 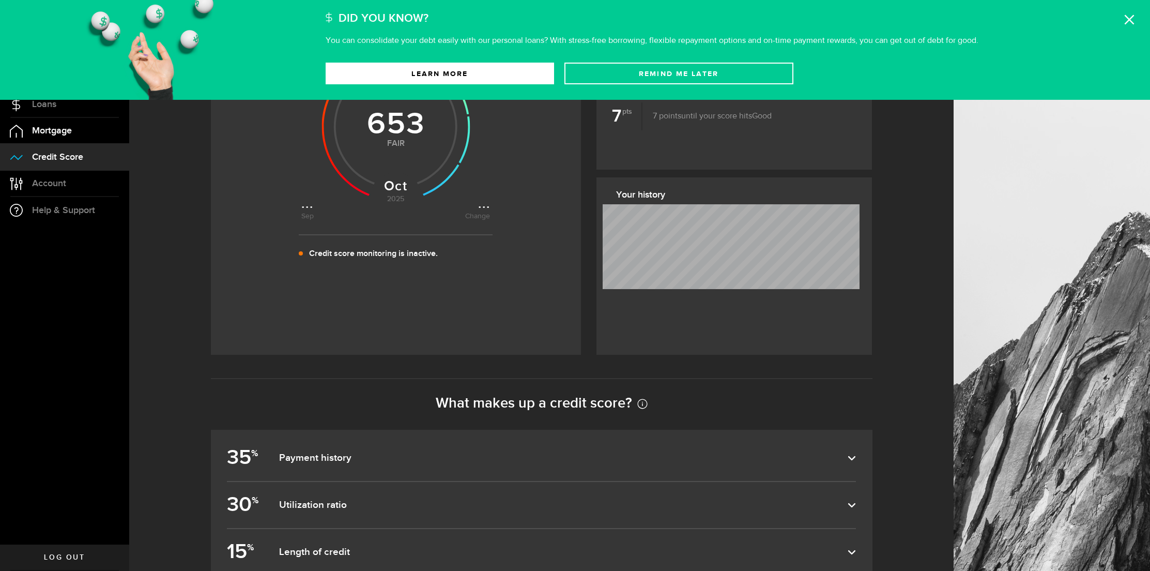 I want to click on span: Credit Score, so click(x=57, y=157).